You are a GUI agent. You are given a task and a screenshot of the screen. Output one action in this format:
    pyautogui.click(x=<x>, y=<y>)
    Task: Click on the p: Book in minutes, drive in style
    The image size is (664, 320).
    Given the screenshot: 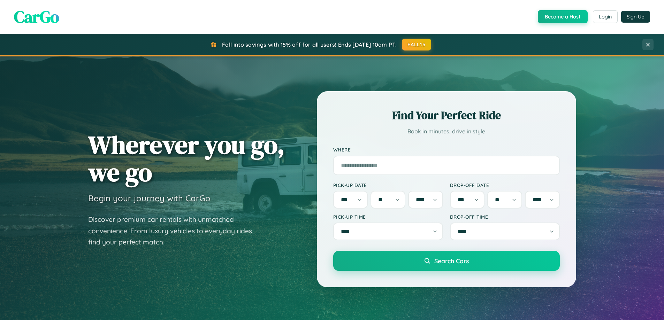 What is the action you would take?
    pyautogui.click(x=446, y=131)
    